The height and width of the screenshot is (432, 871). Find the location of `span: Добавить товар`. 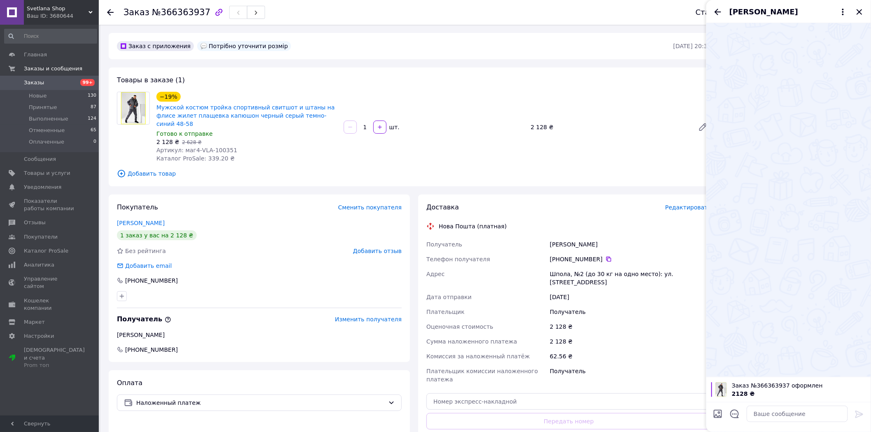

span: Добавить товар is located at coordinates (414, 174).